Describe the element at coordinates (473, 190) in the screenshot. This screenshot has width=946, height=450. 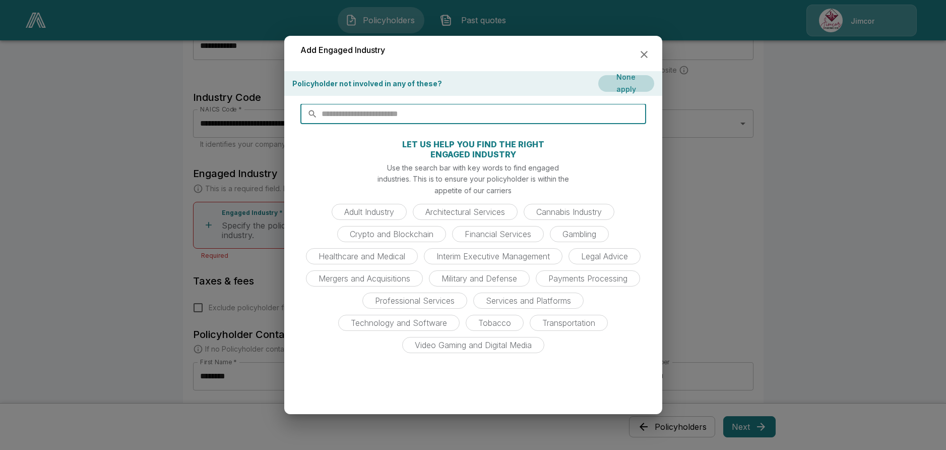
I see `p: appetite of our carriers` at that location.